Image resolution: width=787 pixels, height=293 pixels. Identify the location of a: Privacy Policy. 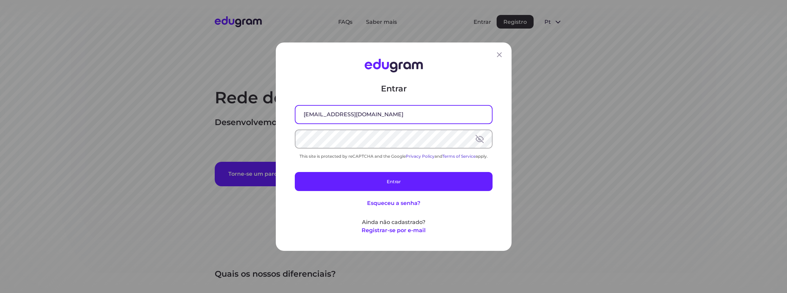
(420, 155).